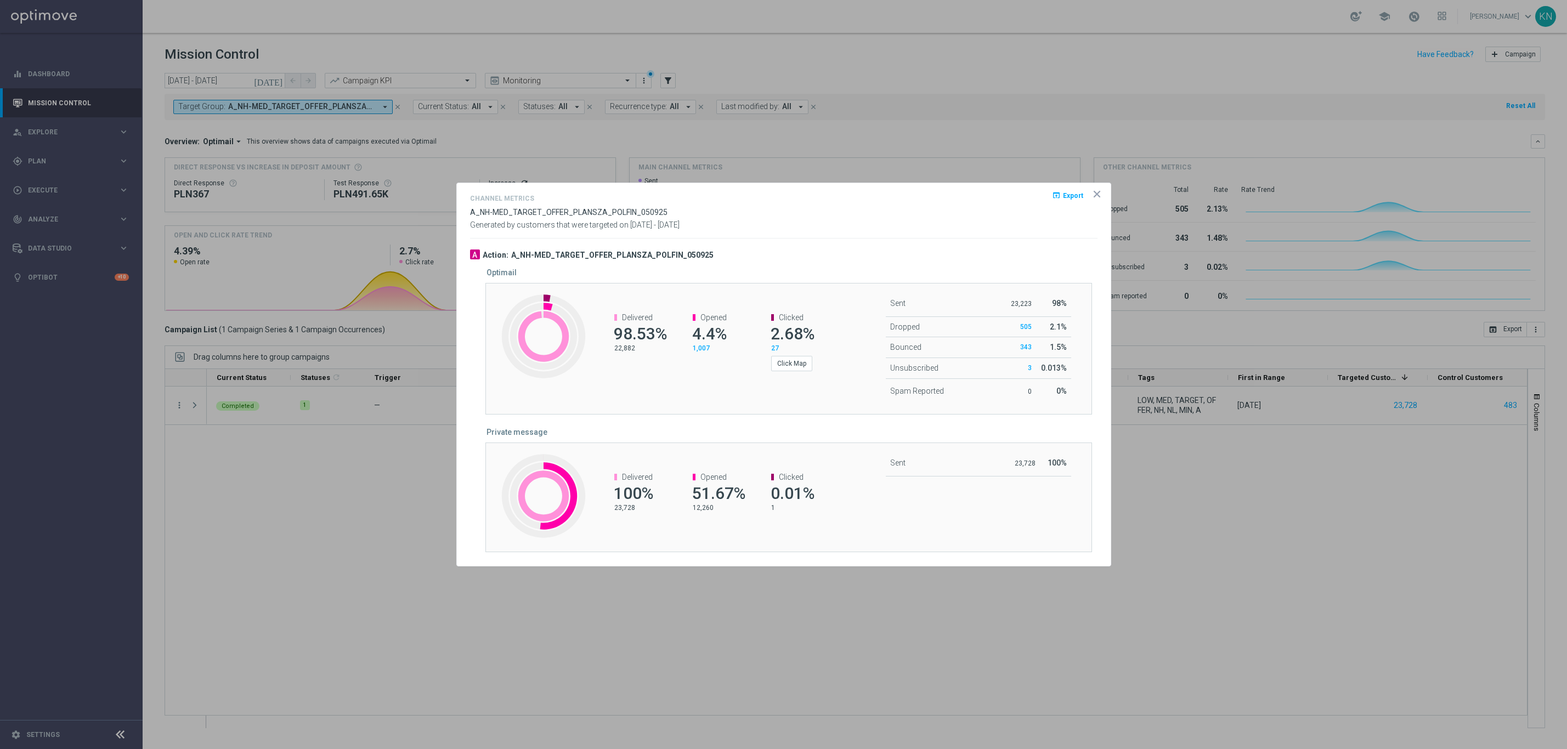  What do you see at coordinates (502, 199) in the screenshot?
I see `h4: Channel Metrics` at bounding box center [502, 199].